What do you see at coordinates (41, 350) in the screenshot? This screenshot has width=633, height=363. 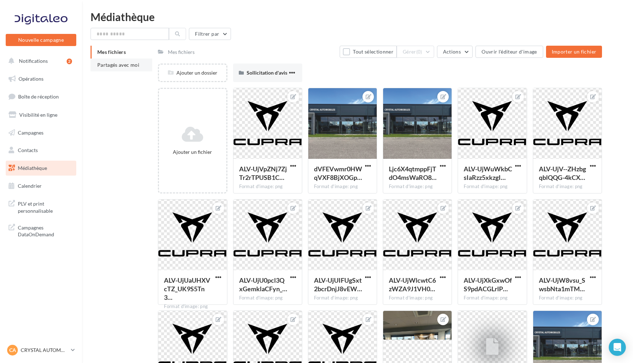 I see `a: CA CRYSTAL AUTOMOBILES` at bounding box center [41, 350].